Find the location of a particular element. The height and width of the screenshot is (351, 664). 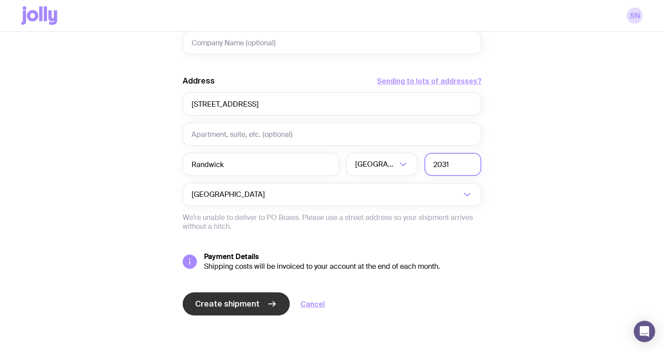

input: Street Address is located at coordinates (332, 104).